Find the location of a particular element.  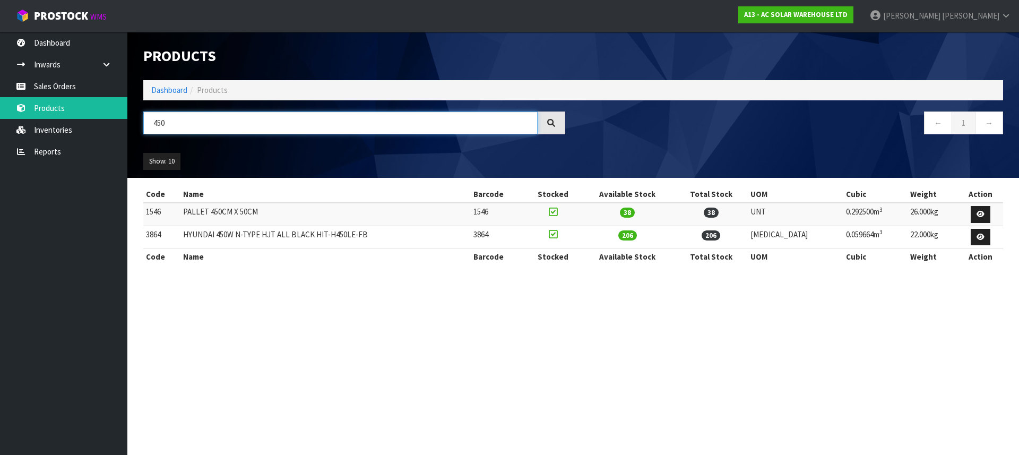

td: PALLET 450CM X 50CM is located at coordinates (325, 214).